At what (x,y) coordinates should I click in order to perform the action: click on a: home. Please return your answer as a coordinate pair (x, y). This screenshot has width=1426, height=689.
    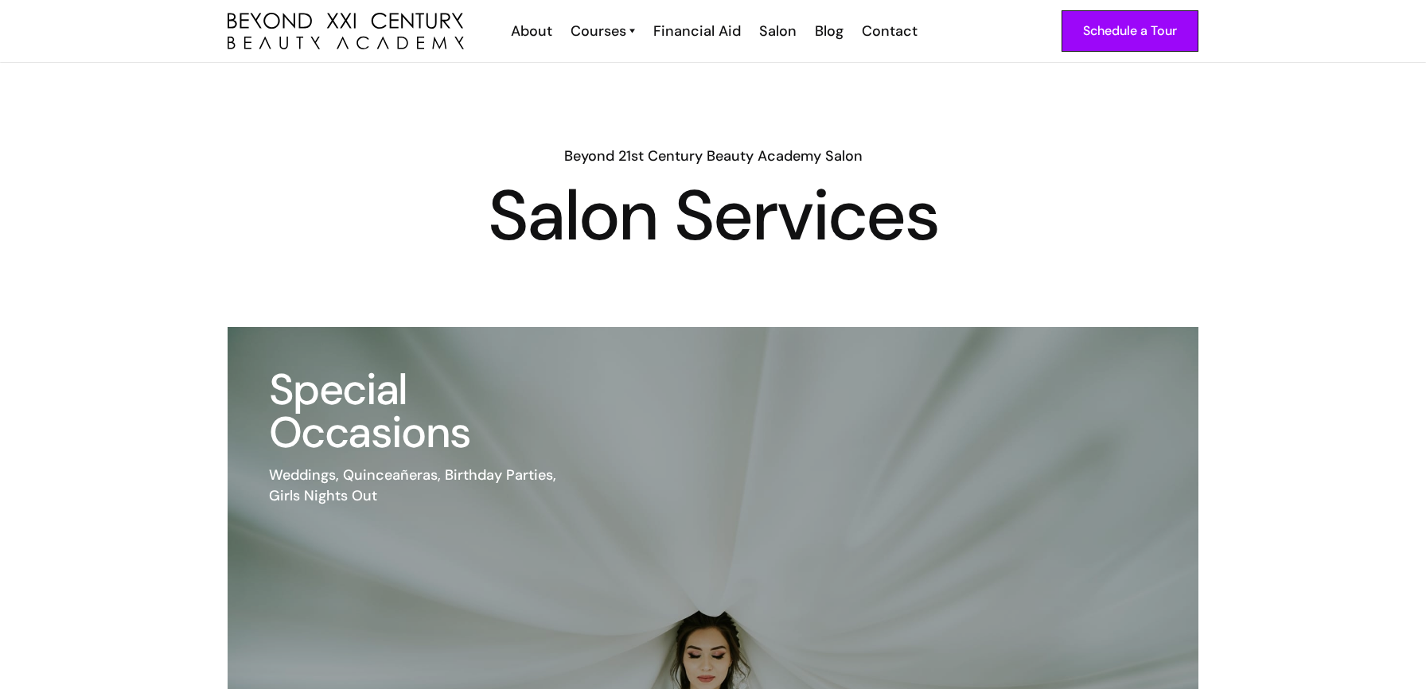
    Looking at the image, I should click on (345, 31).